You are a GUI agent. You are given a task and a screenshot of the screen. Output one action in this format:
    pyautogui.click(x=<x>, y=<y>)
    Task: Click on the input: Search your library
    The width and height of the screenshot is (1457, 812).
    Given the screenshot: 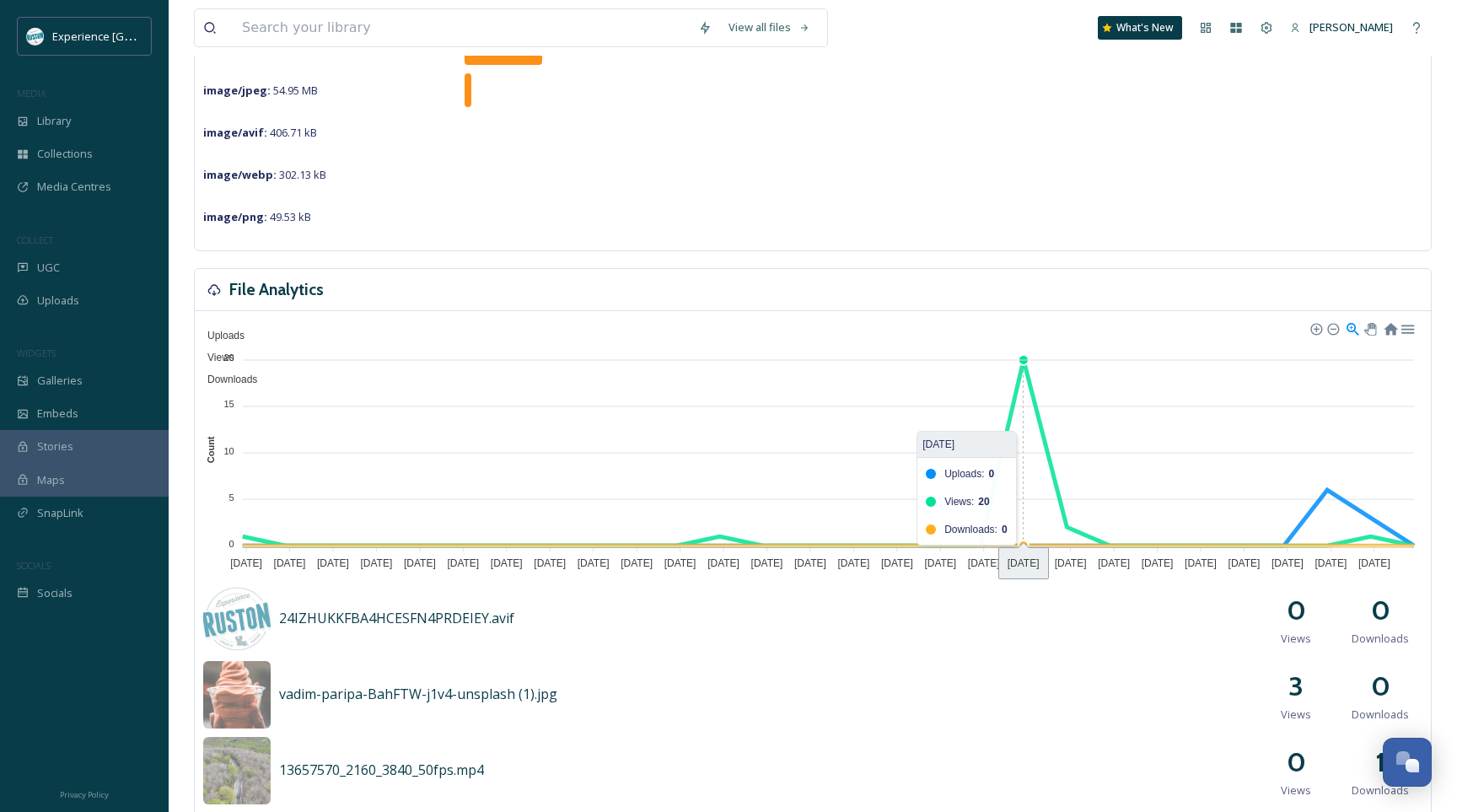 What is the action you would take?
    pyautogui.click(x=461, y=28)
    